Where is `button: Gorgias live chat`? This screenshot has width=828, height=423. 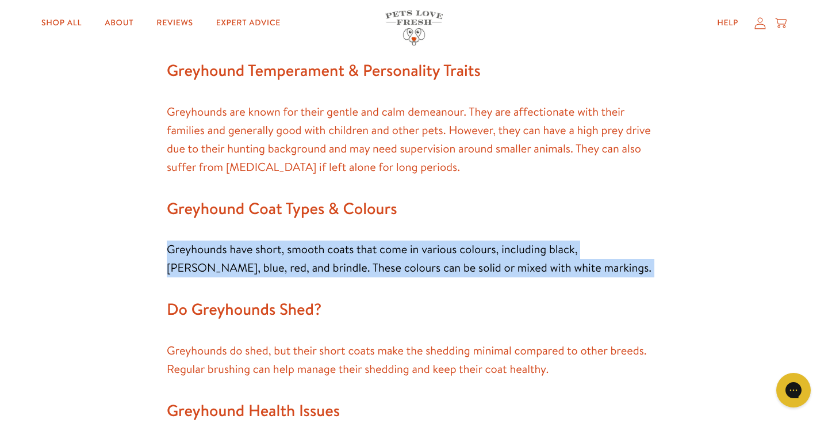 button: Gorgias live chat is located at coordinates (23, 21).